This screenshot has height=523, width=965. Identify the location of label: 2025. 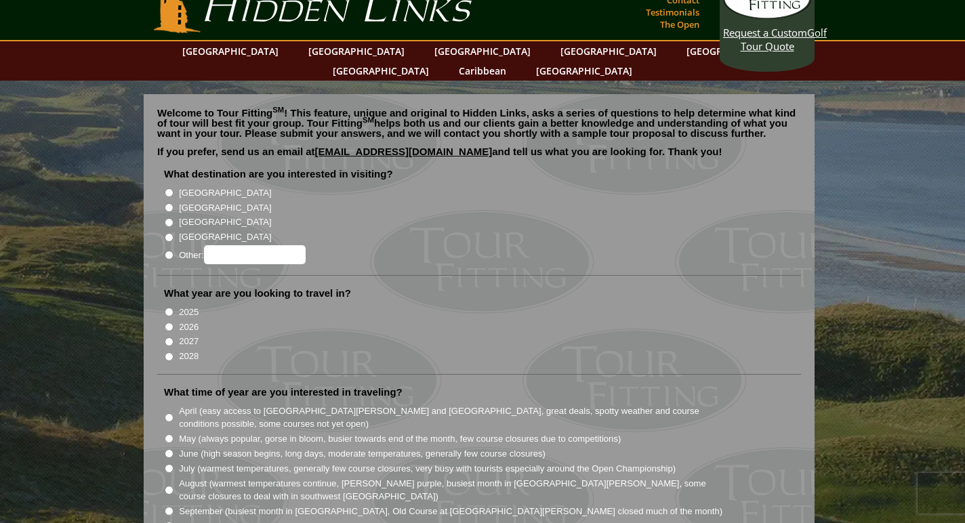
(188, 313).